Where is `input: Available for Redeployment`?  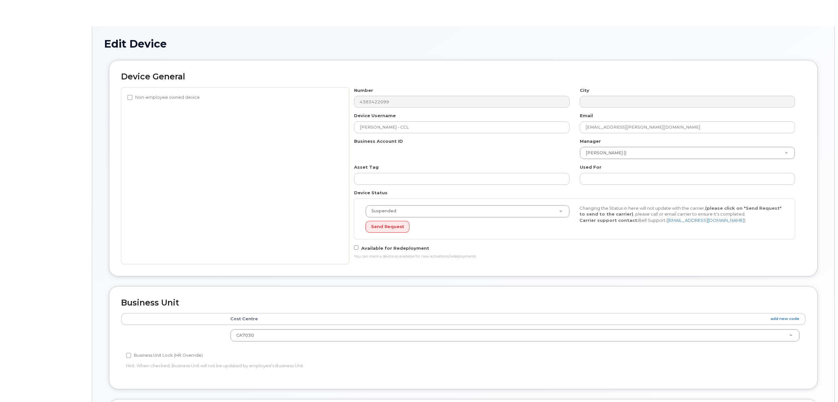
input: Available for Redeployment is located at coordinates (356, 247).